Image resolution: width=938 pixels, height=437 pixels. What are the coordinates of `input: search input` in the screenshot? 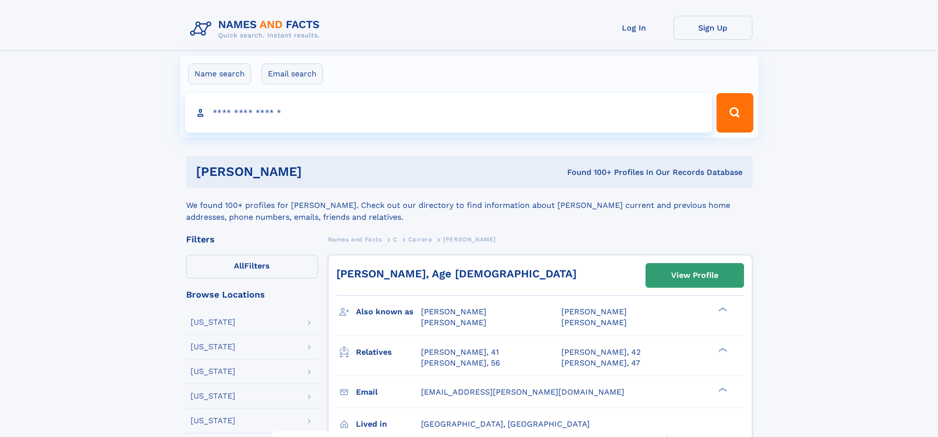 It's located at (449, 113).